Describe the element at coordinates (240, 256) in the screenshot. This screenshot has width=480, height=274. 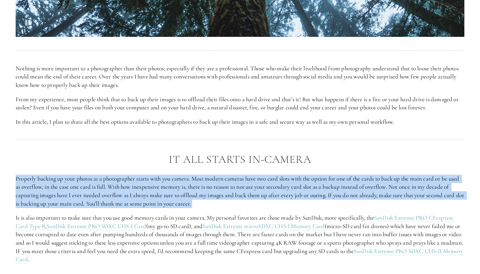
I see `a: SanDisk Extreme PRO SDXC UHS-II Memory Card` at that location.